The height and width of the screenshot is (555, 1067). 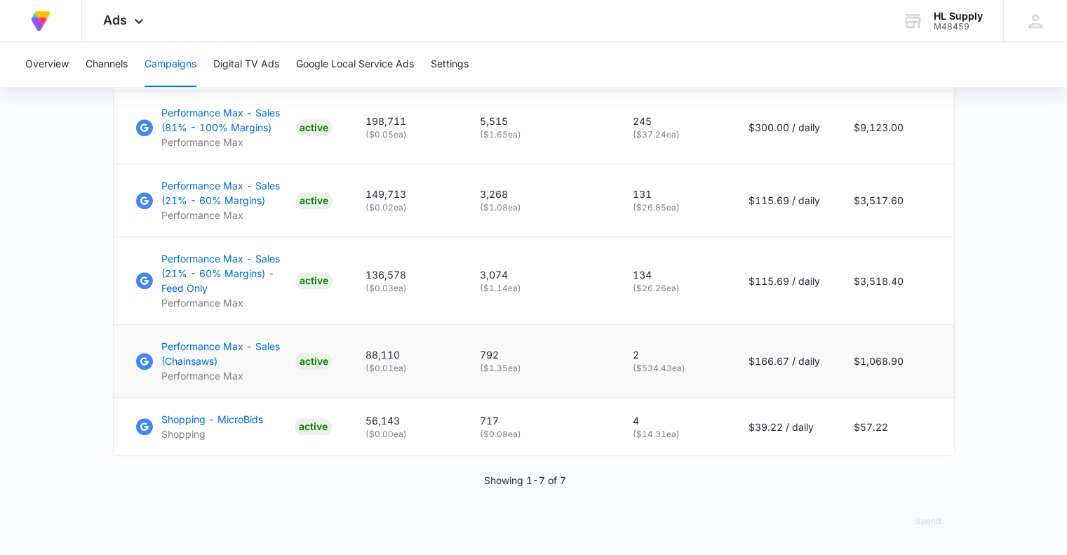 I want to click on button: Spend, so click(x=928, y=521).